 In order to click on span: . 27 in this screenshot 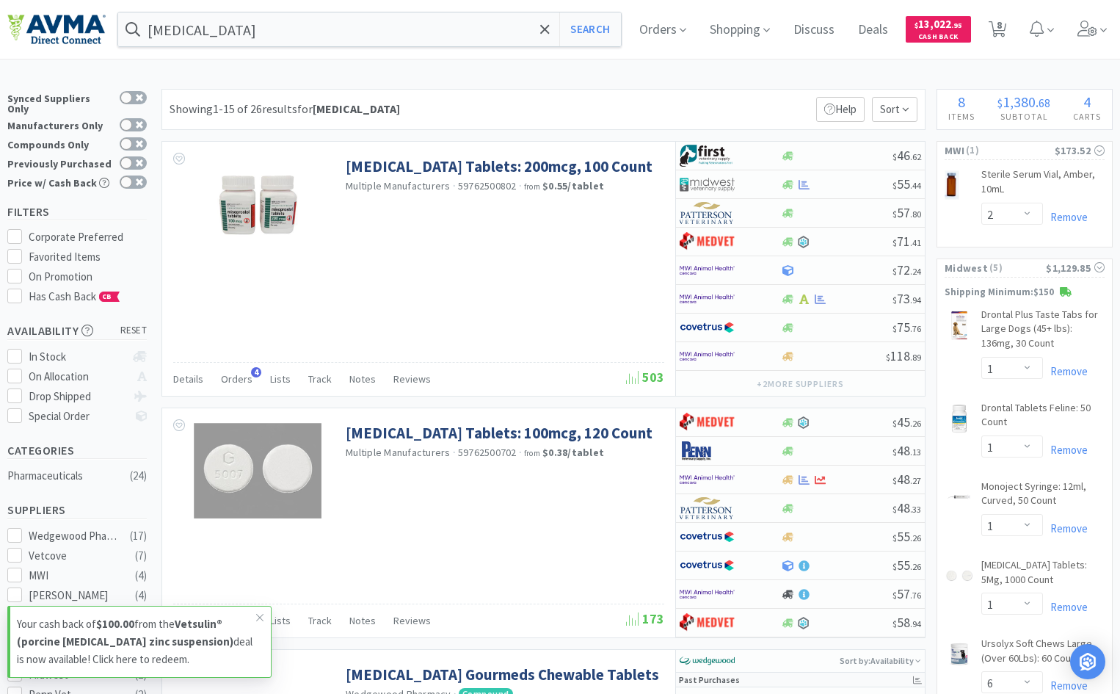, I will do `click(915, 480)`.